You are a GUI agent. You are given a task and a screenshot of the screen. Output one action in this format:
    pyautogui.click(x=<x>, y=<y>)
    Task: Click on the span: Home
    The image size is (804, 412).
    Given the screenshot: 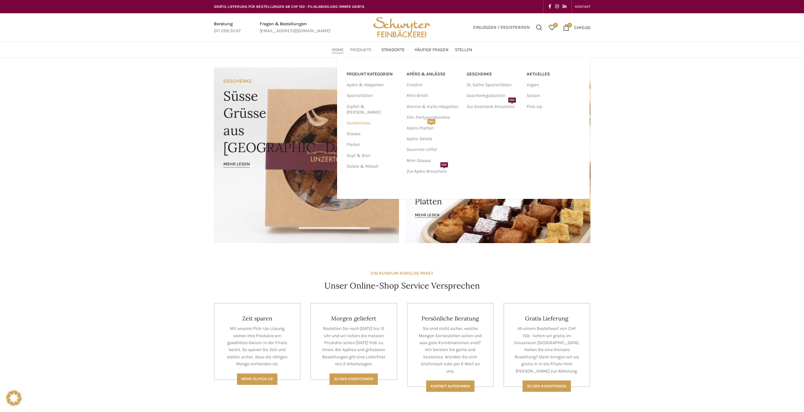 What is the action you would take?
    pyautogui.click(x=338, y=50)
    